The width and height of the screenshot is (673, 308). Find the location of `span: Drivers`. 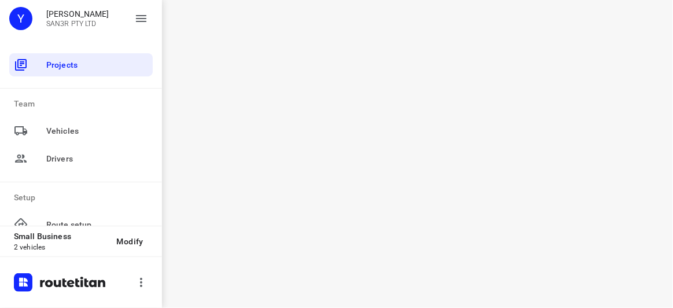

span: Drivers is located at coordinates (97, 158).